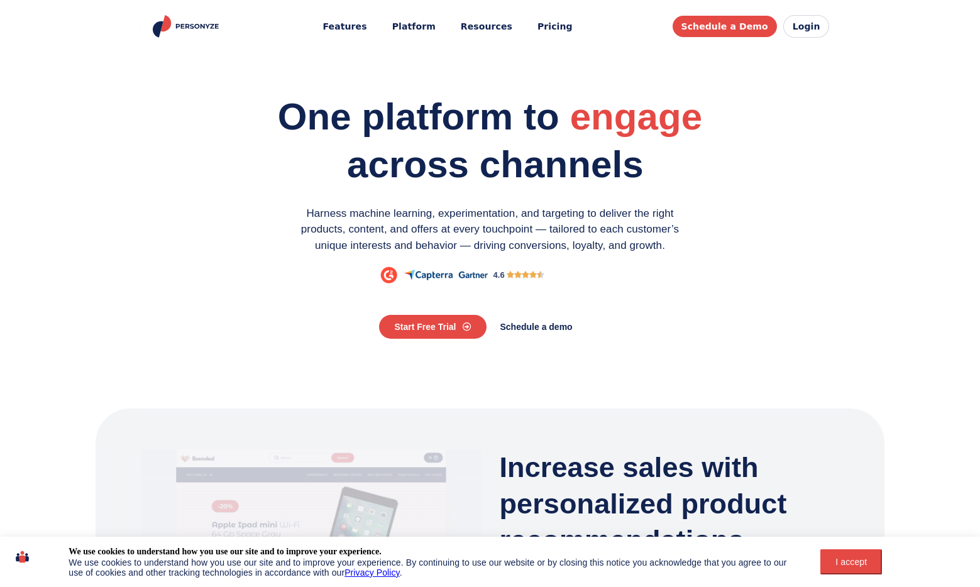  What do you see at coordinates (187, 26) in the screenshot?
I see `a: Personyze home` at bounding box center [187, 26].